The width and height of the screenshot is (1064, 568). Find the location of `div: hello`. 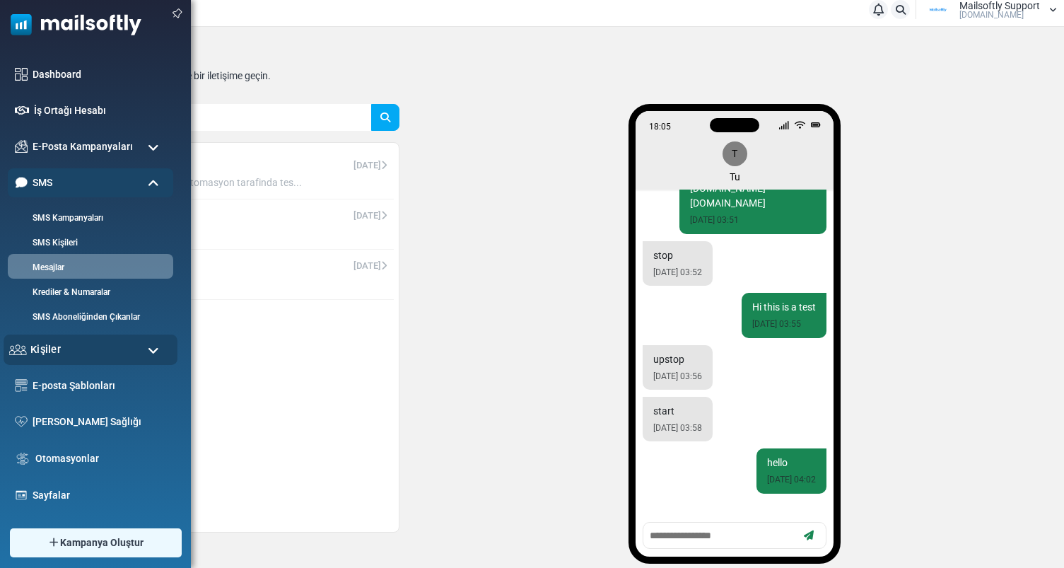

div: hello is located at coordinates (791, 470).